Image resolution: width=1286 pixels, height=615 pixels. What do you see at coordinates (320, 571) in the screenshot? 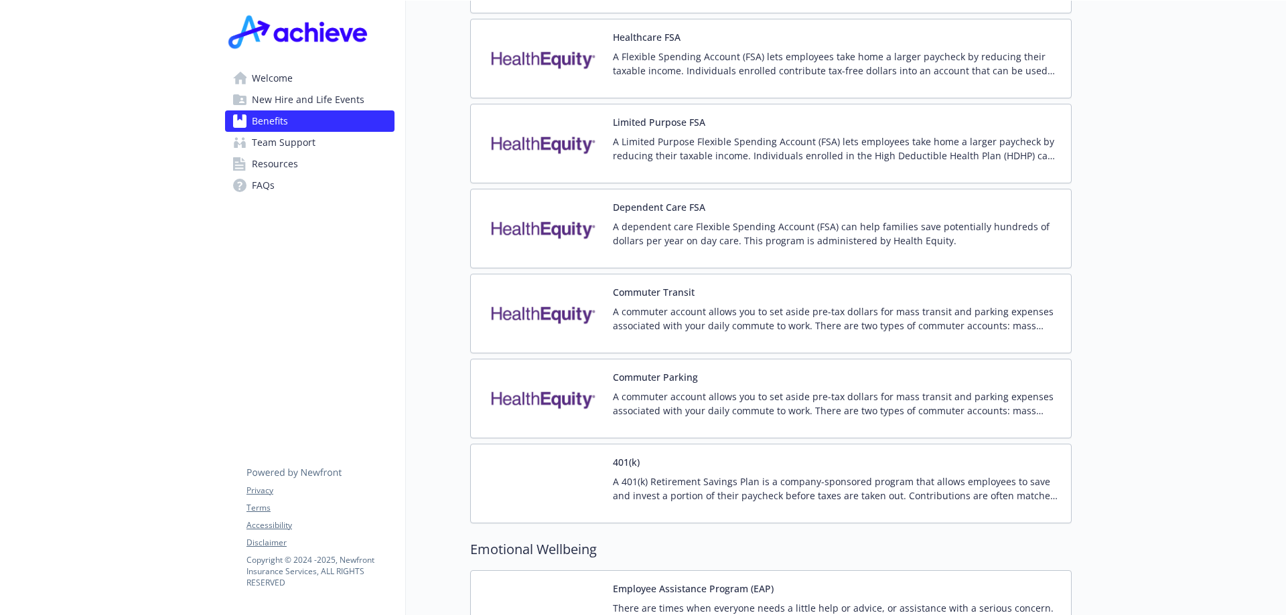
I see `p: Copyright © 2024 - 2025 , Newfront Insurance Services, ALL RIGHTS RESERVED` at bounding box center [320, 571].